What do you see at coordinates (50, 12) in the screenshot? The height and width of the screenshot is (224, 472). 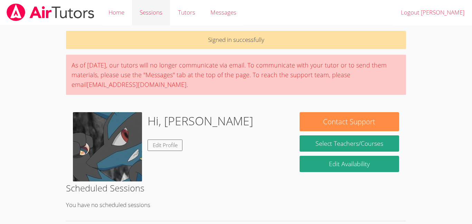 I see `img: airtutors_banner-c4298cdbf04f3fff15de1276eac7730deb9818008684d7c2e4769d2f7ddbe033.png` at bounding box center [50, 12].